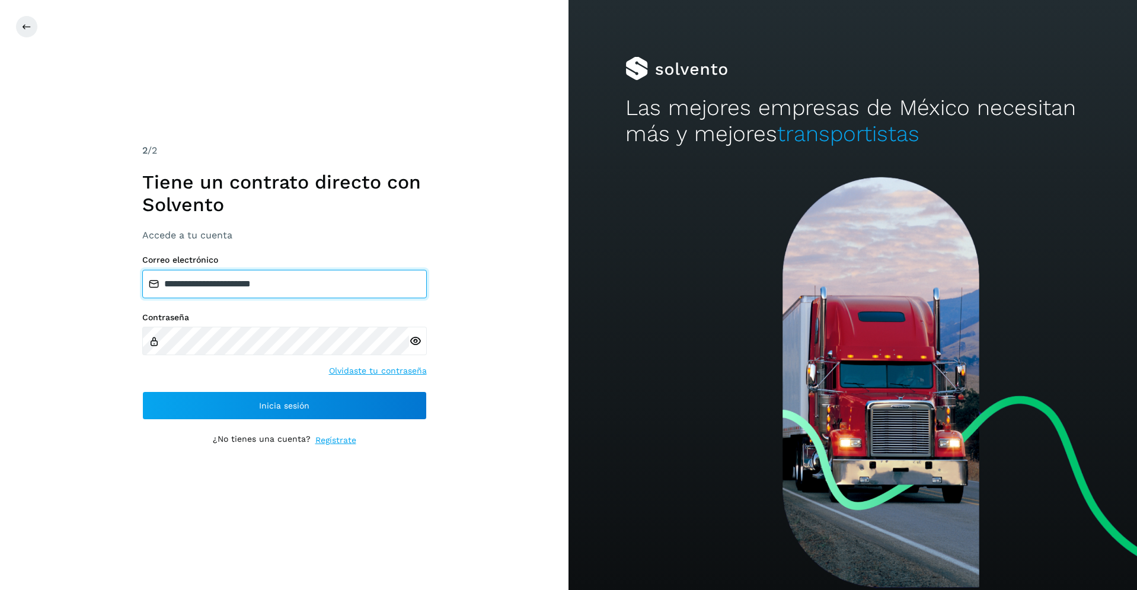 Image resolution: width=1137 pixels, height=590 pixels. Describe the element at coordinates (378, 370) in the screenshot. I see `a: Olvidaste tu contraseña` at that location.